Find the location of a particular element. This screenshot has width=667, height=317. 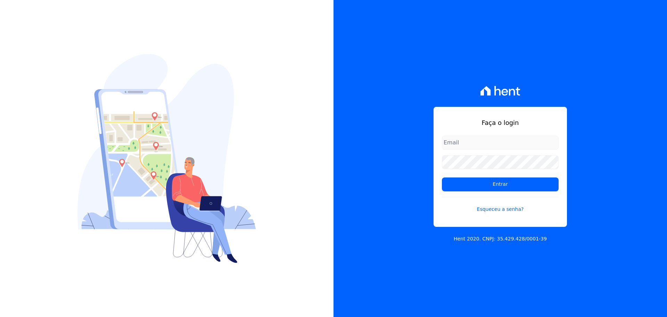

p: Hent 2020. CNPJ: 35.429.428/0001-39 is located at coordinates (500, 238).